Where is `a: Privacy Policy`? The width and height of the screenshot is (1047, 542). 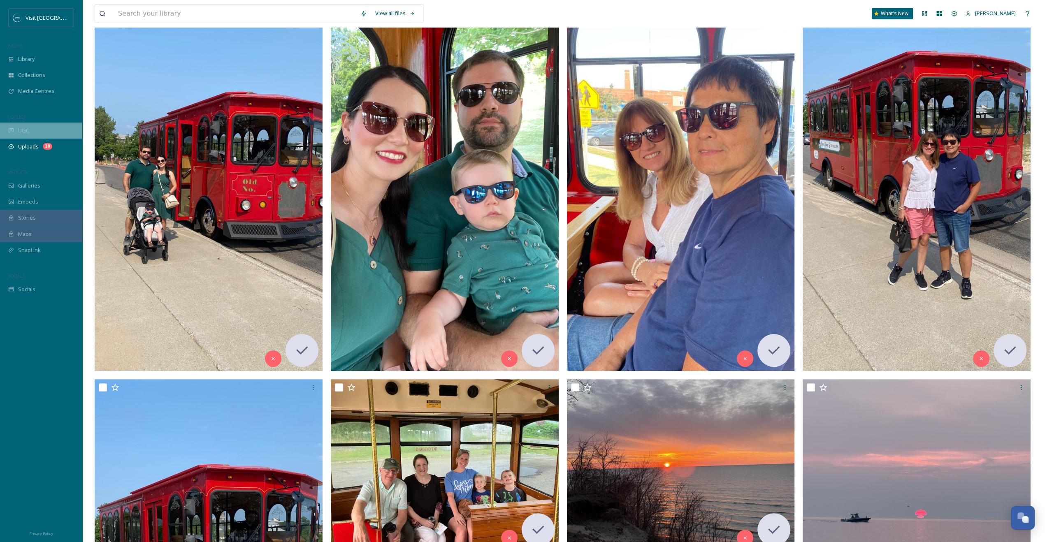 a: Privacy Policy is located at coordinates (41, 533).